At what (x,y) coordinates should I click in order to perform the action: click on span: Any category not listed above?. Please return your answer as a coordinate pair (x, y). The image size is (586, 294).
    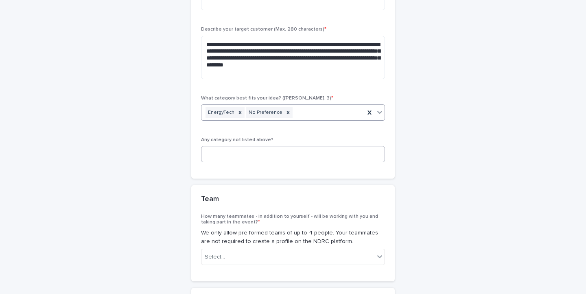
    Looking at the image, I should click on (237, 140).